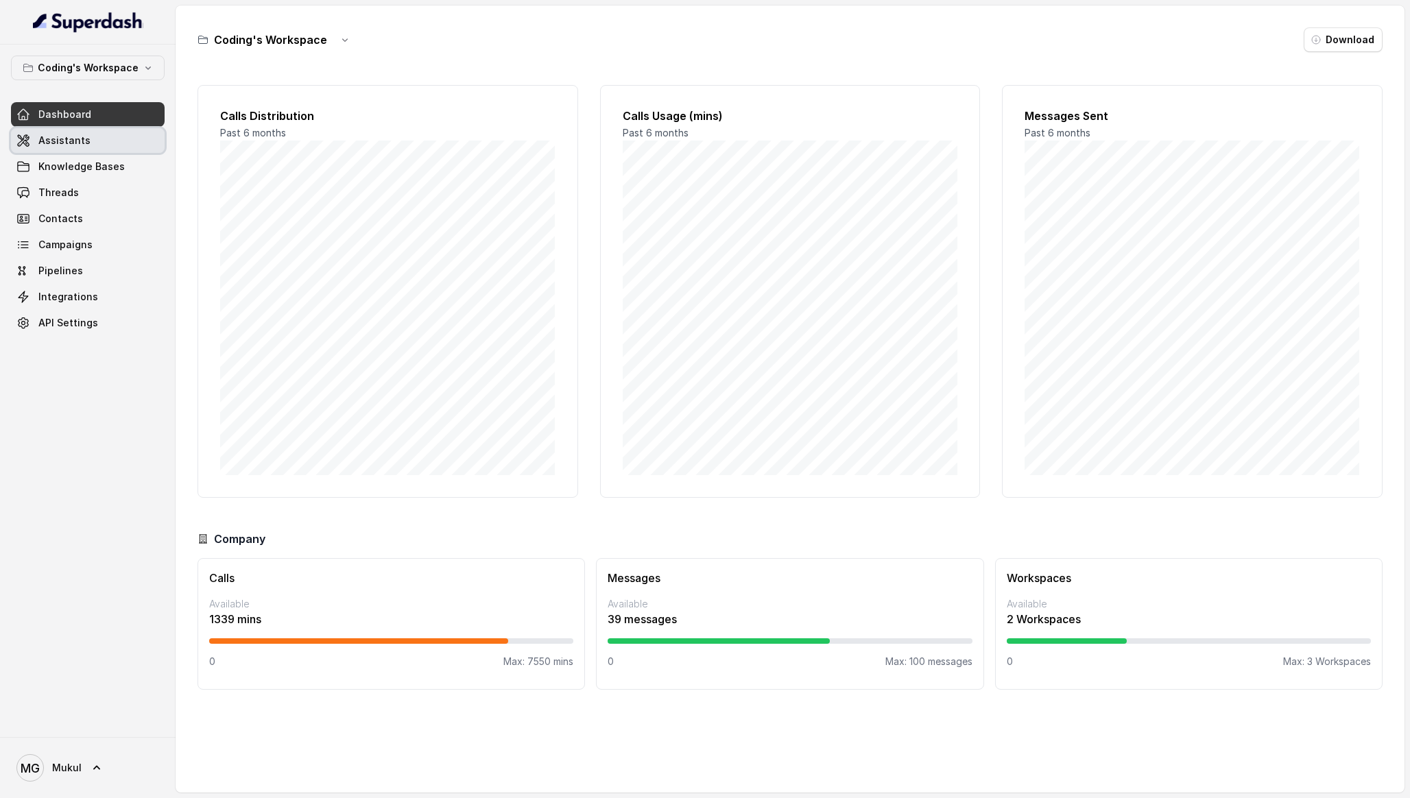 Image resolution: width=1410 pixels, height=798 pixels. I want to click on a: Contacts, so click(88, 219).